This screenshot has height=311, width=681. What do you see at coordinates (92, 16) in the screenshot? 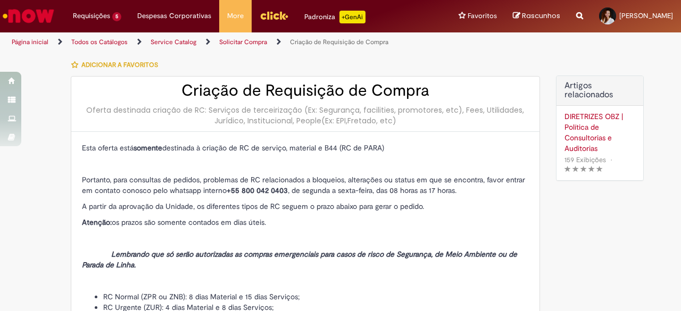
I see `span: Requisições` at bounding box center [92, 16].